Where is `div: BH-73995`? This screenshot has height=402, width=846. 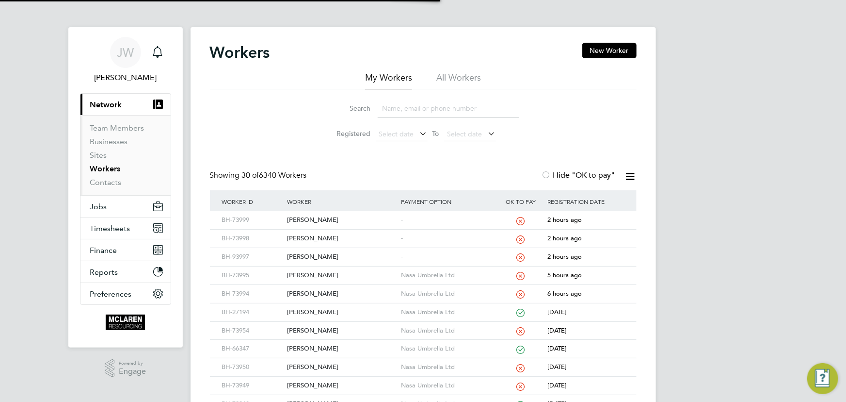 div: BH-73995 is located at coordinates (252, 275).